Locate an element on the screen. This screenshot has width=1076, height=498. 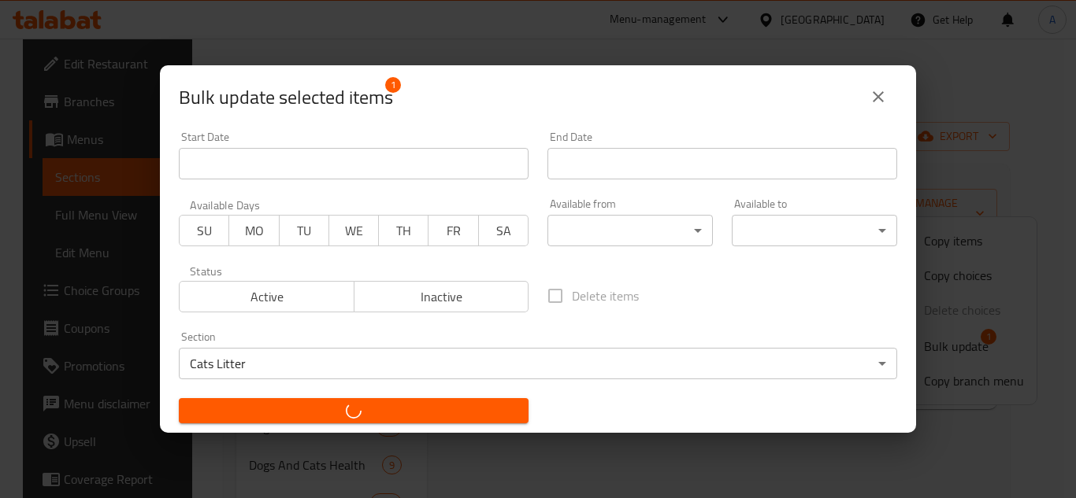
button: WE is located at coordinates (354, 231).